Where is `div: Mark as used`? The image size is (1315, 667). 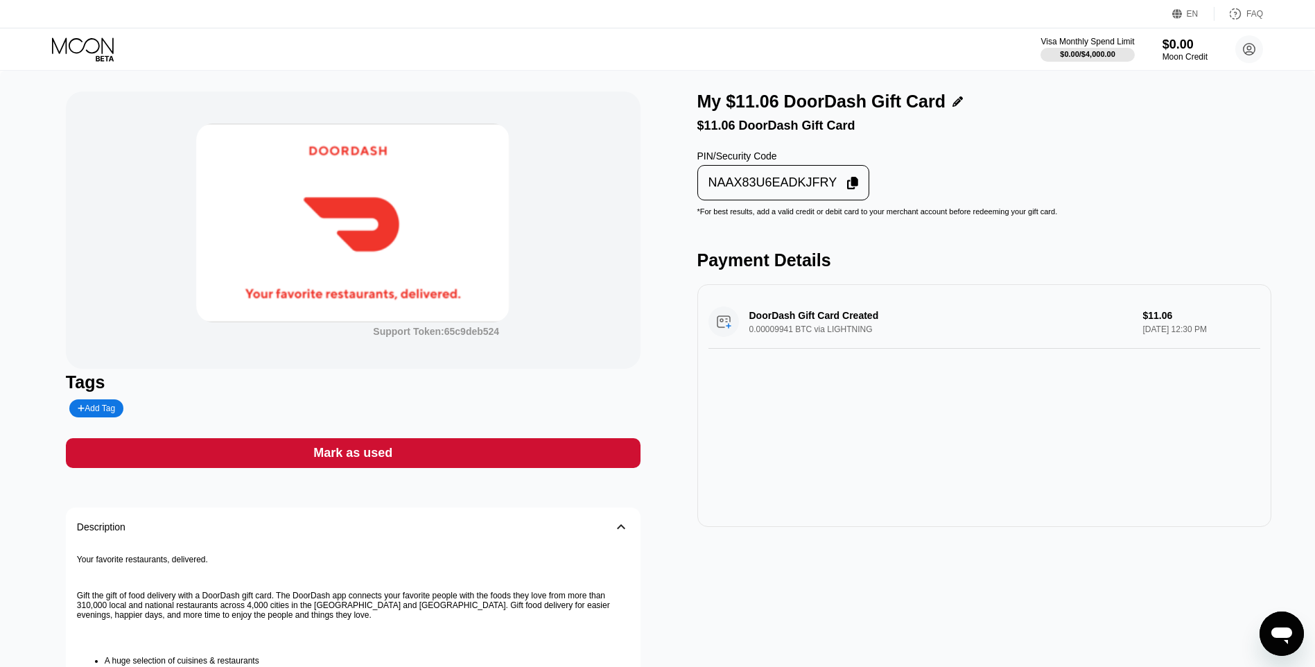
div: Mark as used is located at coordinates (353, 453).